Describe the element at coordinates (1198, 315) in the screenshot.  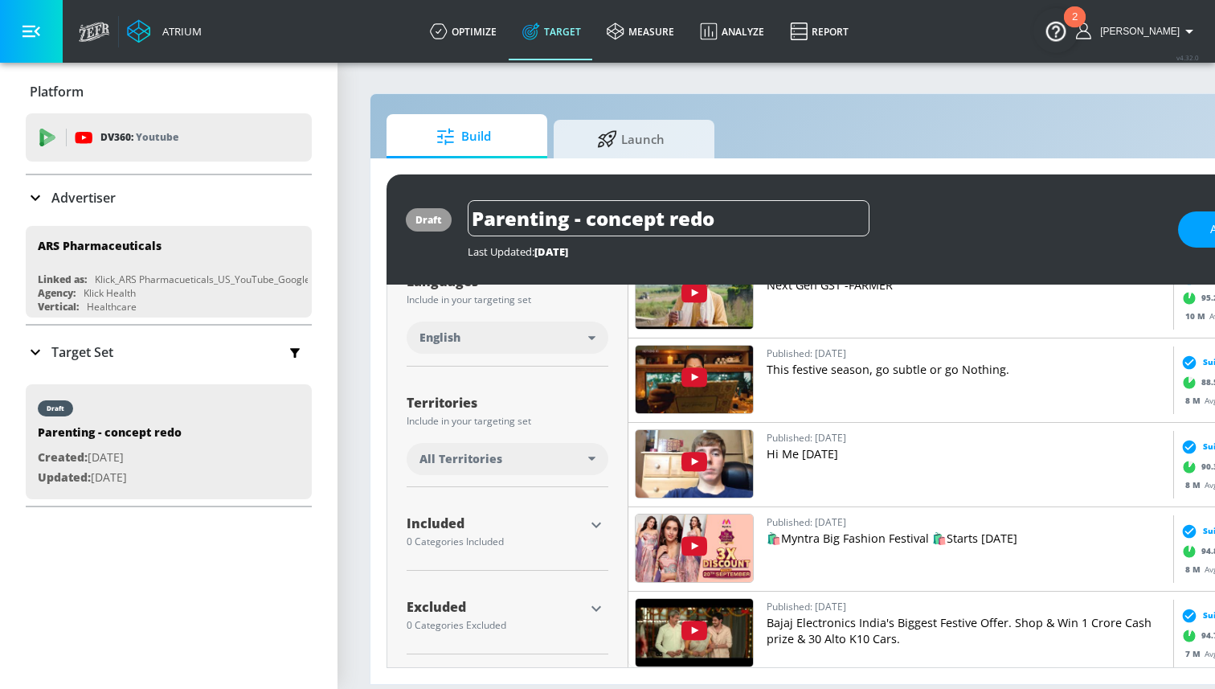
I see `span: 10 M` at that location.